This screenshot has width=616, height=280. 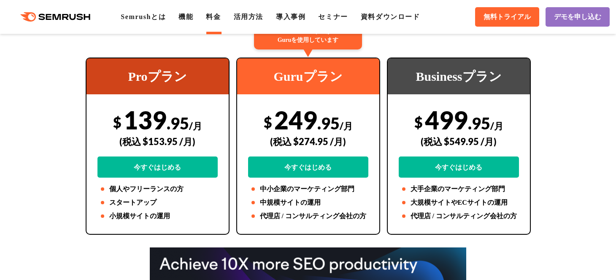 I want to click on div: Proプラン, so click(x=158, y=76).